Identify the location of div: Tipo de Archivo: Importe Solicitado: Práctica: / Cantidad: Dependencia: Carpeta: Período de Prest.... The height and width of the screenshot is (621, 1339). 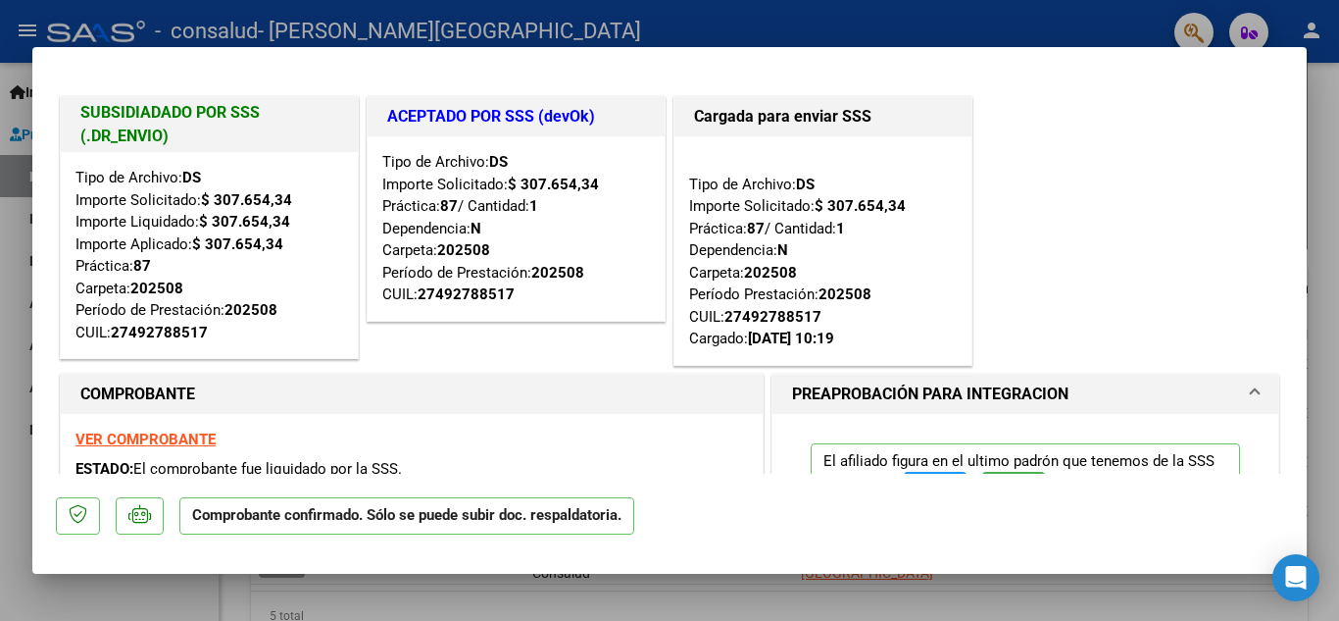
(516, 228).